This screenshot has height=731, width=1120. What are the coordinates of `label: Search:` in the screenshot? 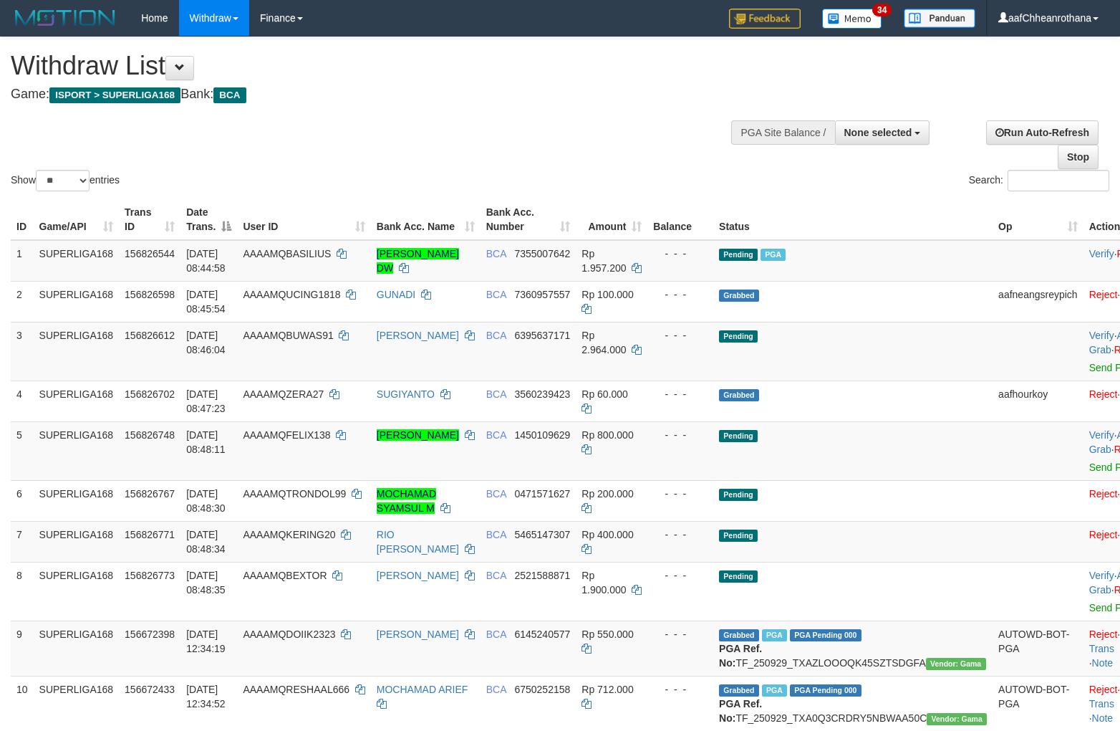 It's located at (1039, 181).